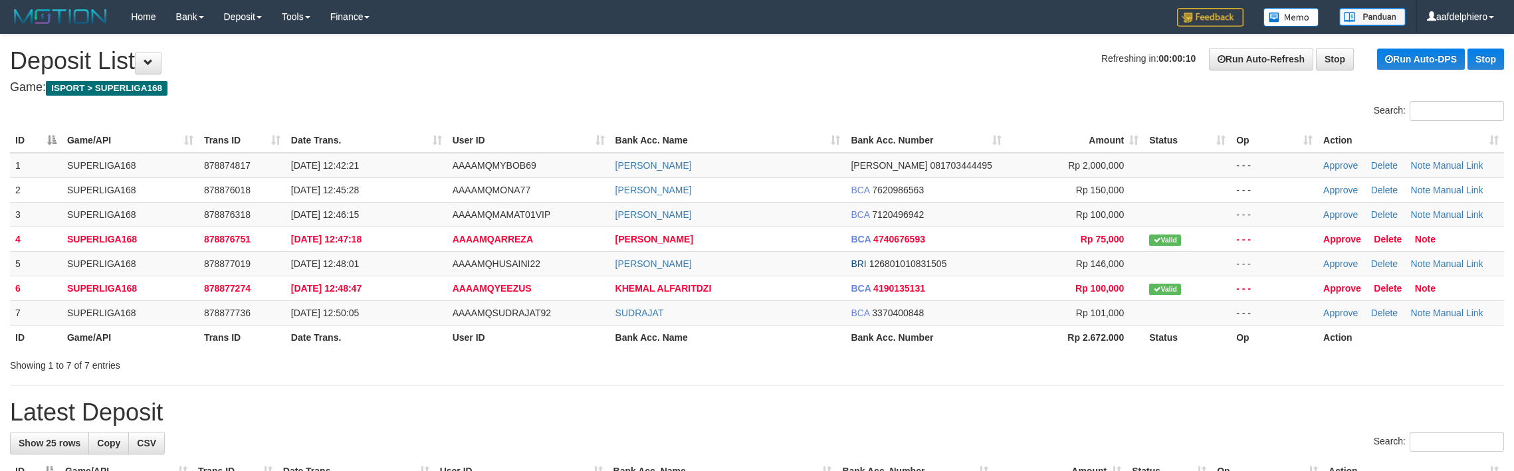 Image resolution: width=1514 pixels, height=471 pixels. Describe the element at coordinates (366, 337) in the screenshot. I see `th: Date Trans.` at that location.